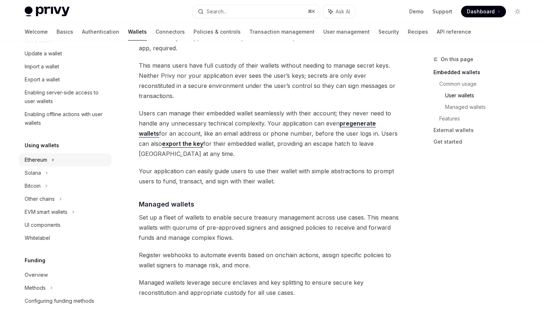 The image size is (548, 310). Describe the element at coordinates (484, 119) in the screenshot. I see `a: Features` at that location.